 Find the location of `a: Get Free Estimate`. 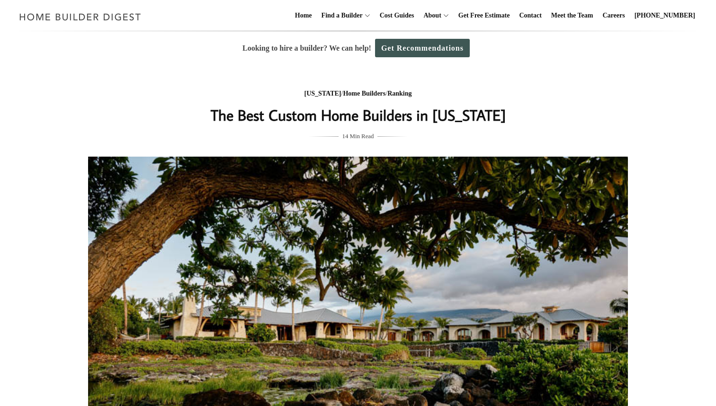

a: Get Free Estimate is located at coordinates (484, 16).